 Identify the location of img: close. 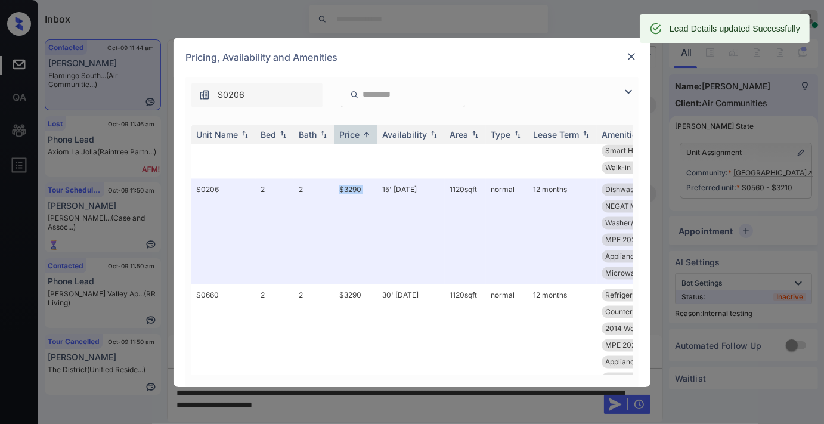
(631, 57).